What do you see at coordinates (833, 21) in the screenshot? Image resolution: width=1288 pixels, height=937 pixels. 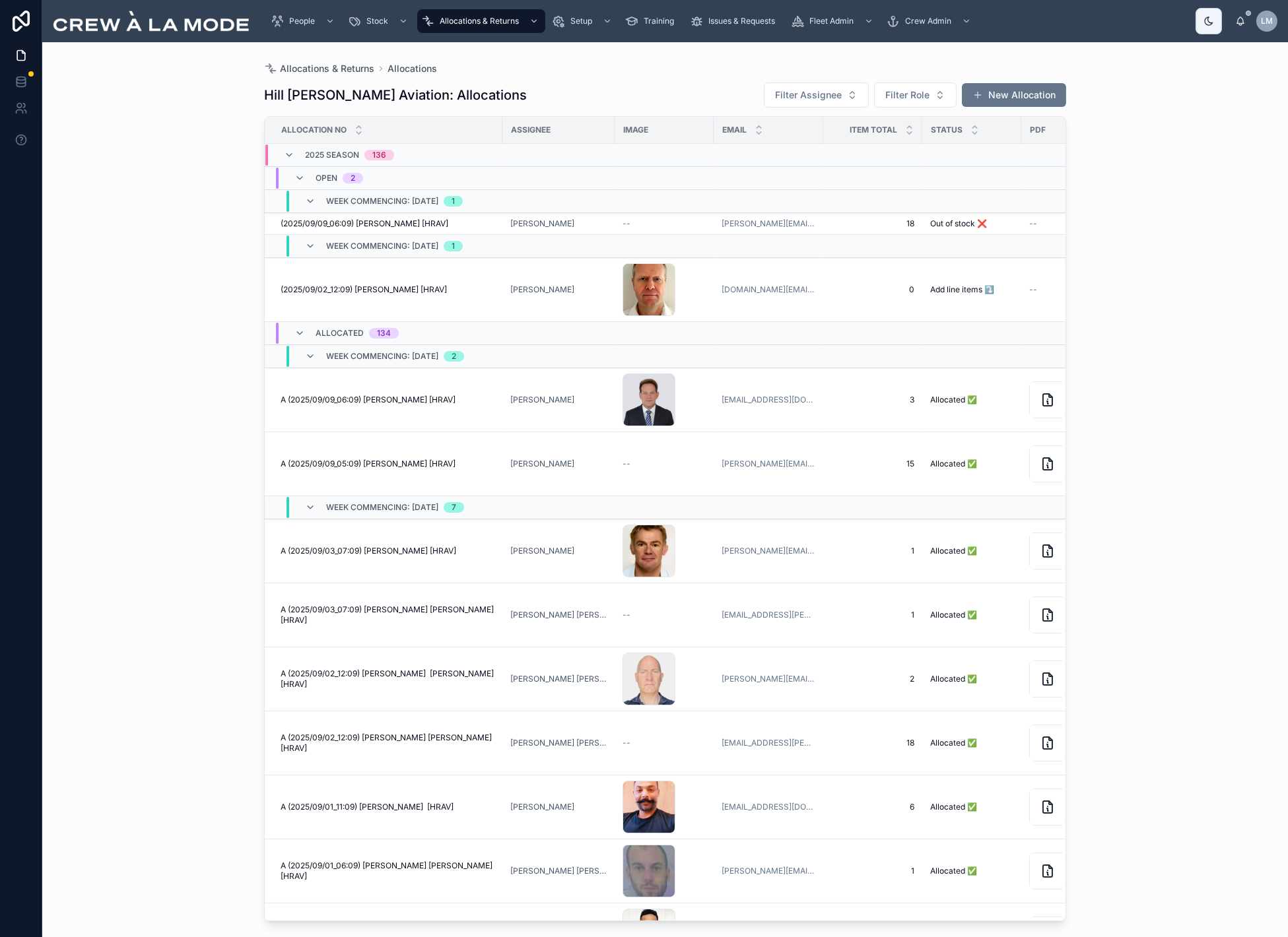 I see `a: Fleet Admin` at bounding box center [833, 21].